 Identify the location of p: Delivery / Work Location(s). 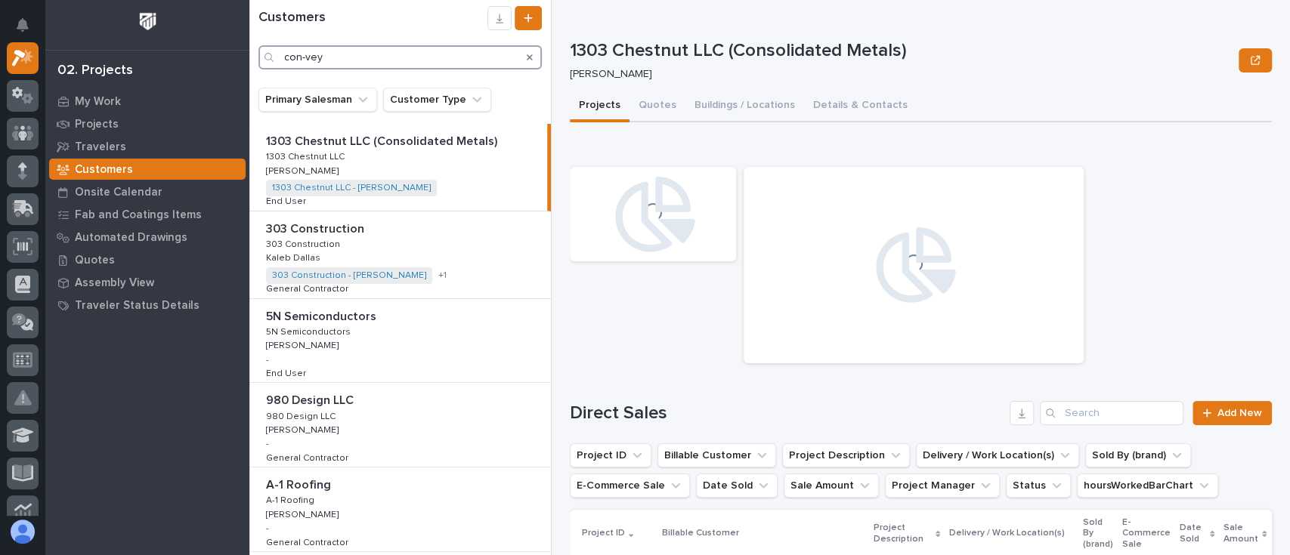
(1007, 534).